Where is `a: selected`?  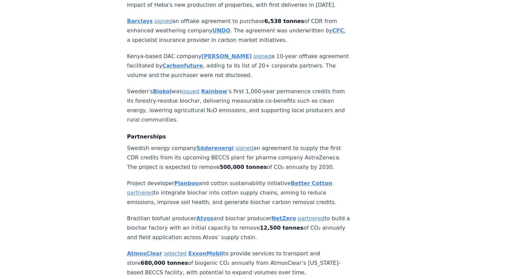
a: selected is located at coordinates (175, 253).